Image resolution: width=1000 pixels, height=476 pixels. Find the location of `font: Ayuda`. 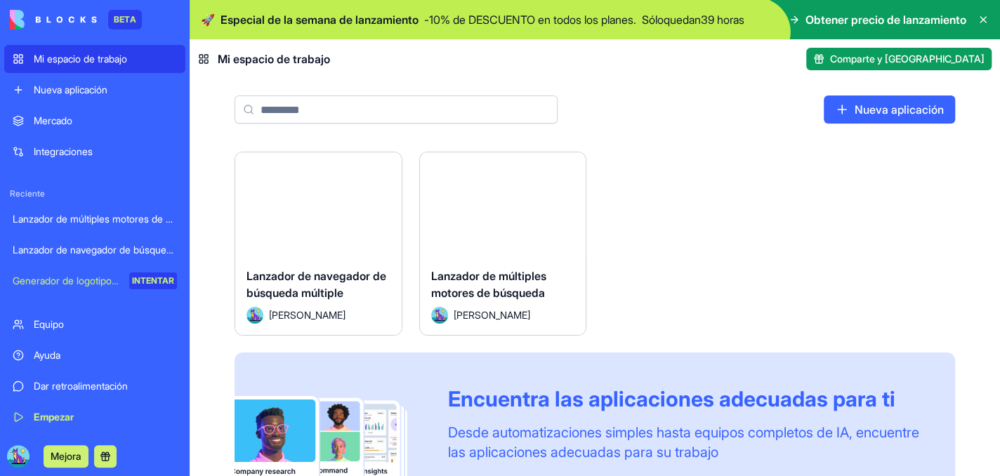

font: Ayuda is located at coordinates (47, 355).